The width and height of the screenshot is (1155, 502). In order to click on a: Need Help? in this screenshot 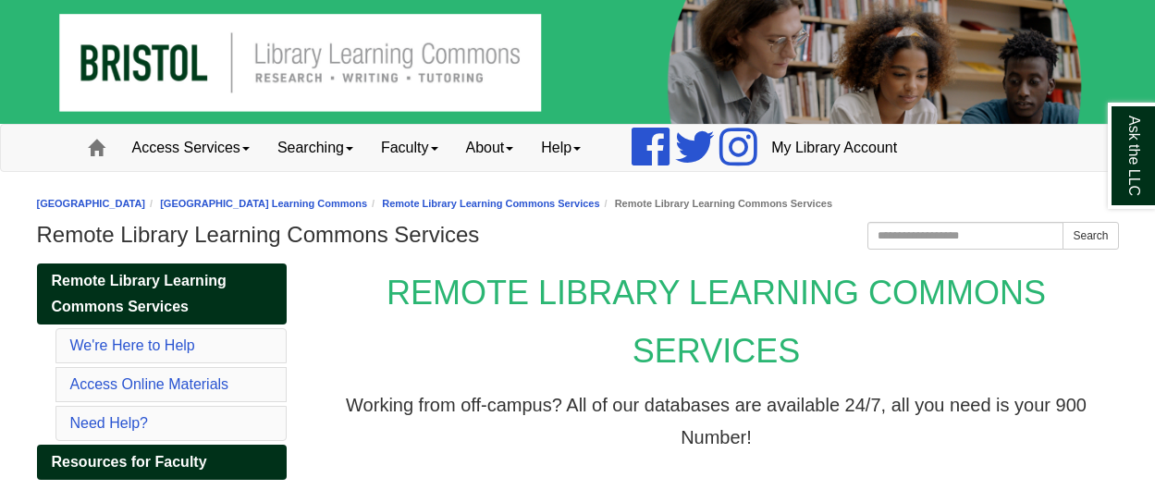, I will do `click(109, 423)`.